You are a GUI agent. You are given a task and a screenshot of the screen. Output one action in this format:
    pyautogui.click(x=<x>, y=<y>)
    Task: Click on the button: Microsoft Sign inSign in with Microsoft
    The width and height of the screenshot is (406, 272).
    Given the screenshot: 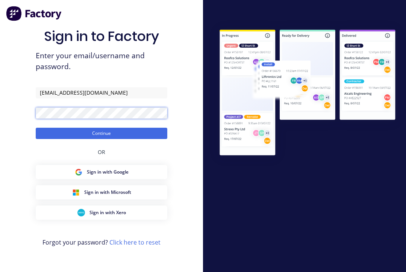 What is the action you would take?
    pyautogui.click(x=101, y=192)
    